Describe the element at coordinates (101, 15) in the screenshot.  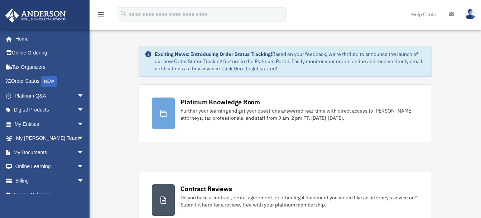
I see `a: menu` at that location.